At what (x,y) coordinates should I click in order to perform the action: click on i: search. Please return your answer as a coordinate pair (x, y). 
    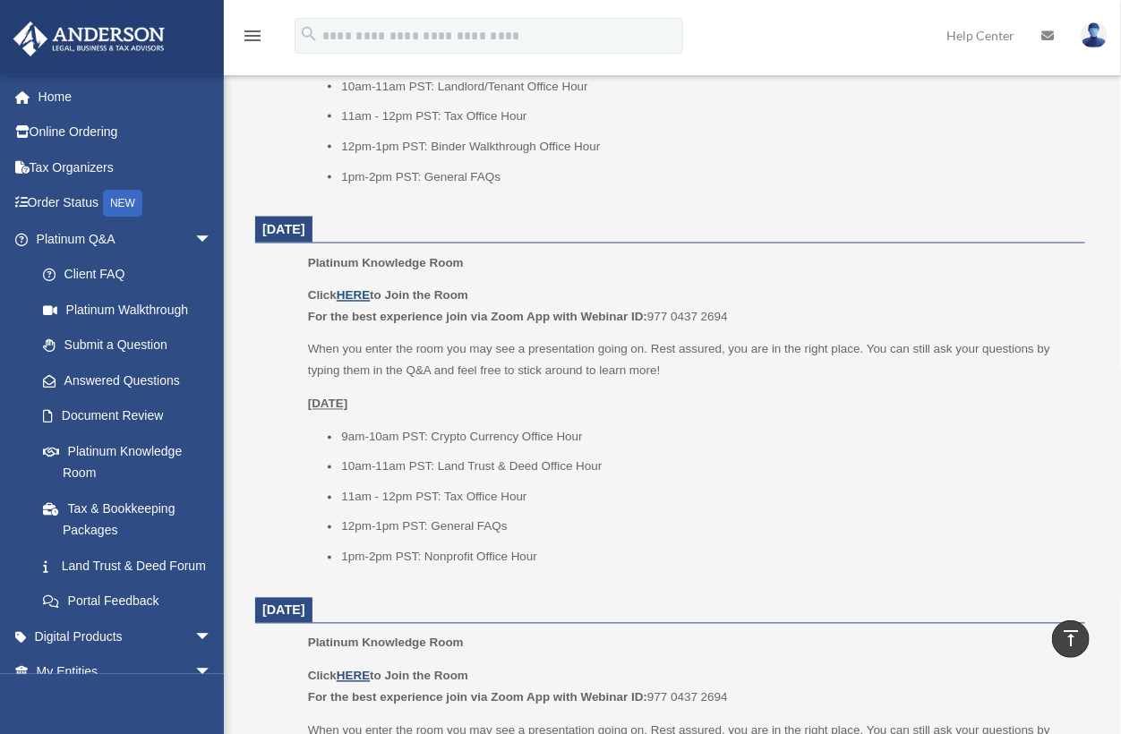
    Looking at the image, I should click on (309, 34).